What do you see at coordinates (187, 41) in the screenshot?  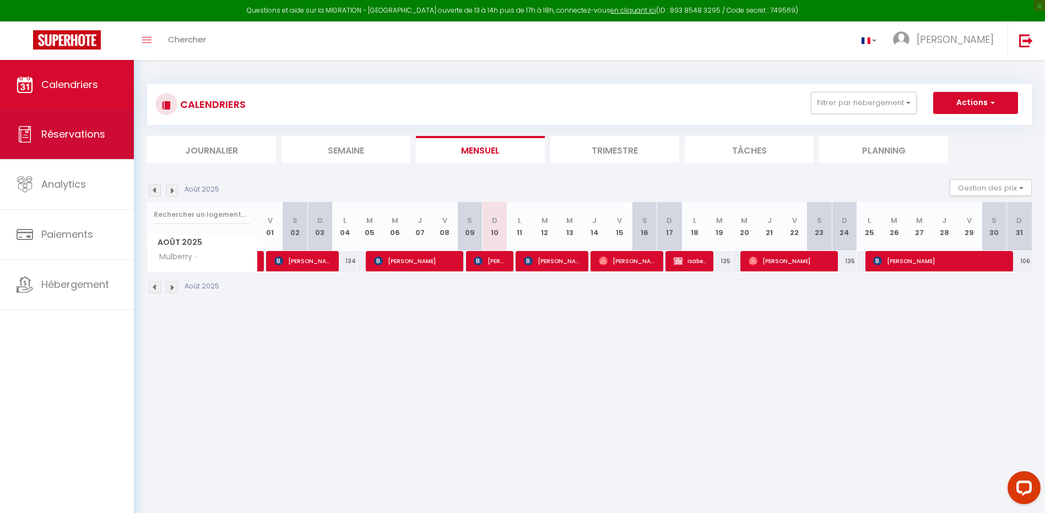 I see `a: Chercher` at bounding box center [187, 41].